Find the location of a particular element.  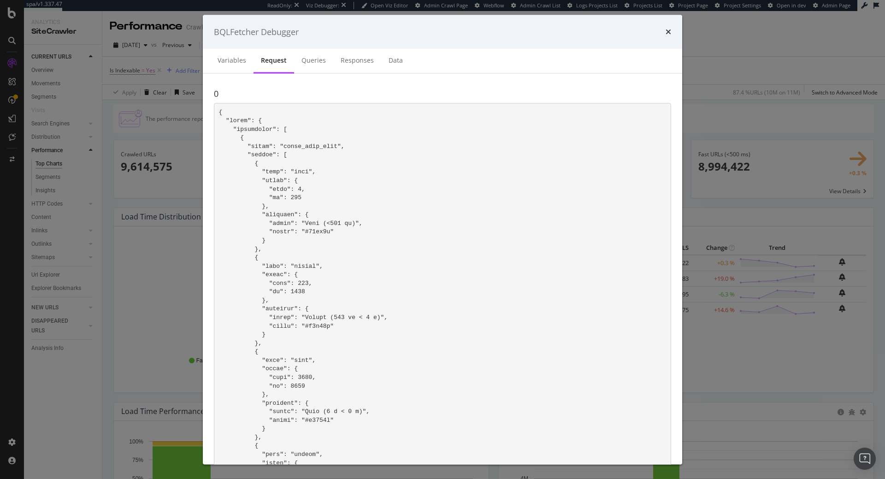

div: modal is located at coordinates (443, 239).